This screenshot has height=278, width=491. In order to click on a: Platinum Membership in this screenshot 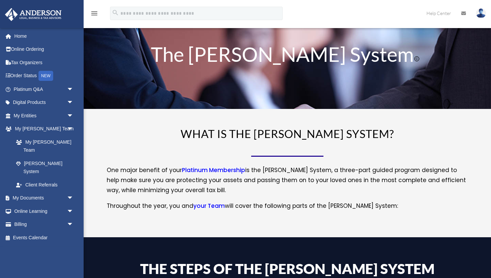, I will do `click(213, 172)`.